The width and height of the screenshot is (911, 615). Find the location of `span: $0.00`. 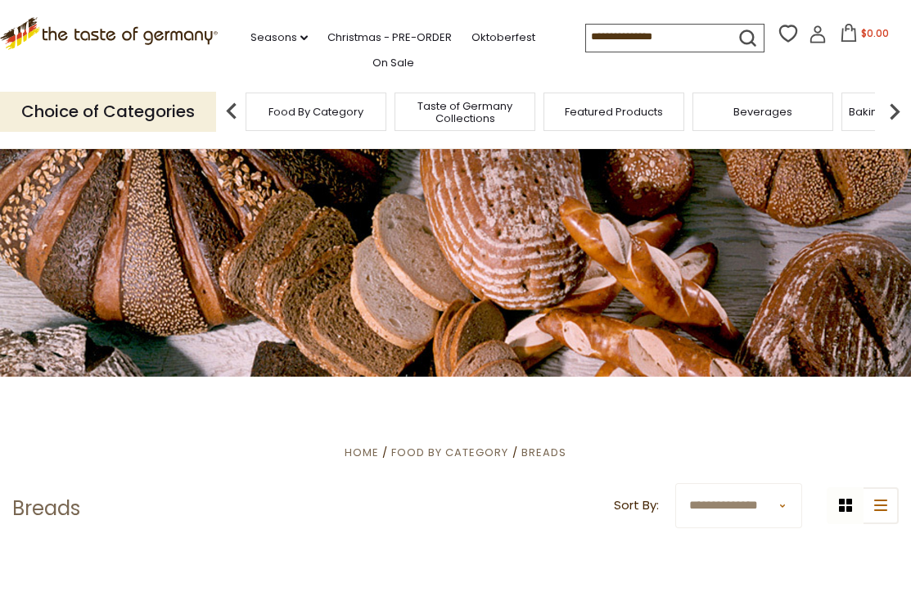

span: $0.00 is located at coordinates (875, 33).